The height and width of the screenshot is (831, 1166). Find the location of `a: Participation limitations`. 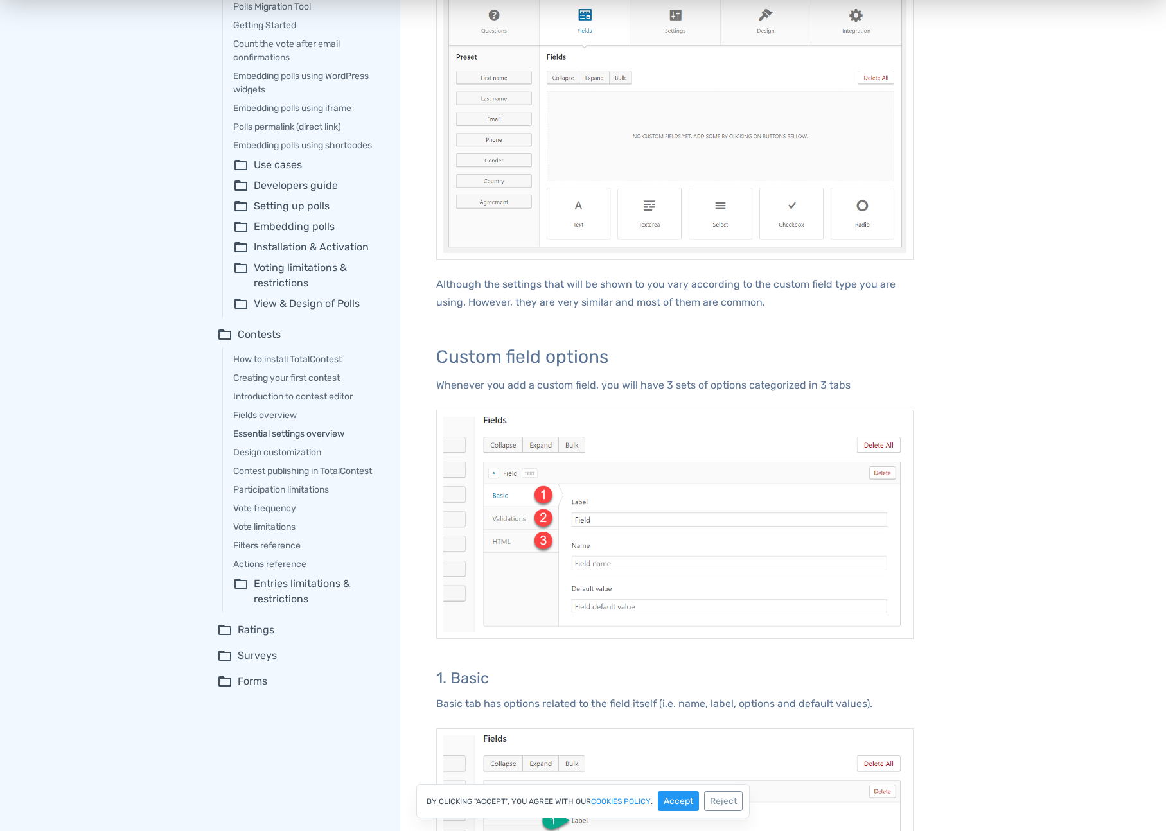

a: Participation limitations is located at coordinates (308, 489).